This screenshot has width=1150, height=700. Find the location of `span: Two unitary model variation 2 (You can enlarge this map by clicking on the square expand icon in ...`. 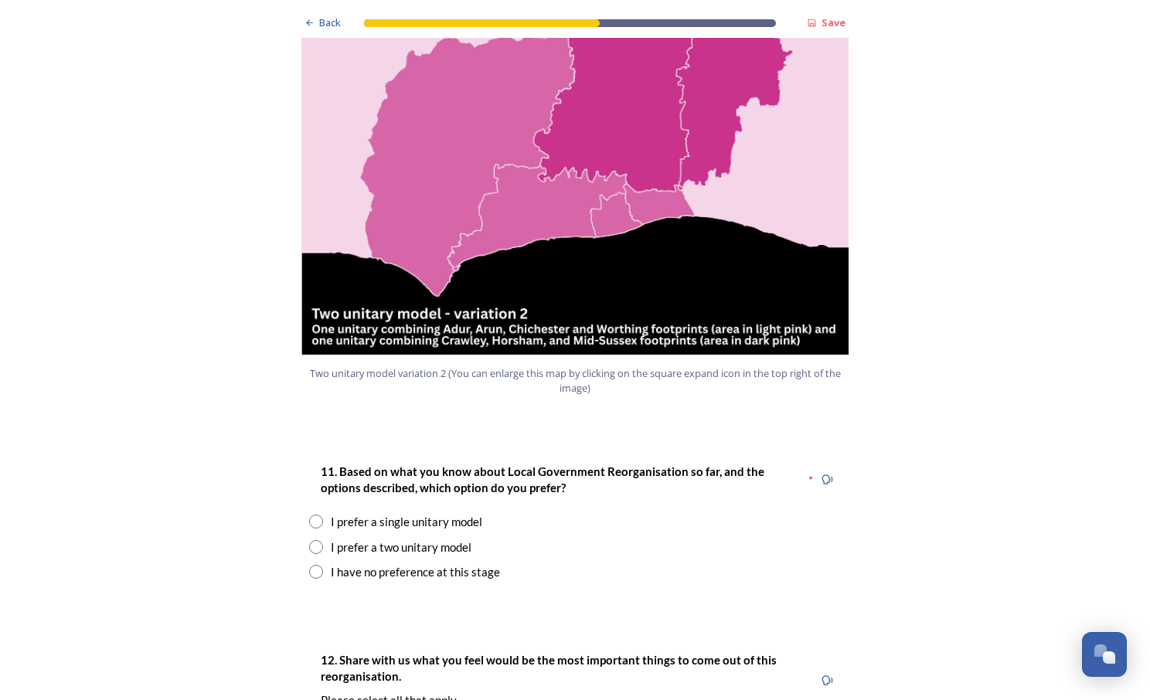

span: Two unitary model variation 2 (You can enlarge this map by clicking on the square expand icon in ... is located at coordinates (575, 381).